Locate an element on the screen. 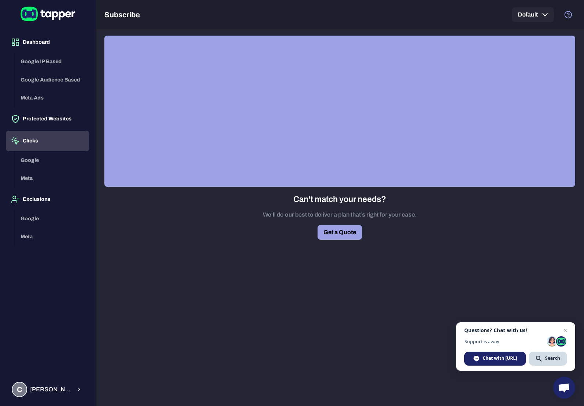 The image size is (584, 406). button: Default is located at coordinates (533, 15).